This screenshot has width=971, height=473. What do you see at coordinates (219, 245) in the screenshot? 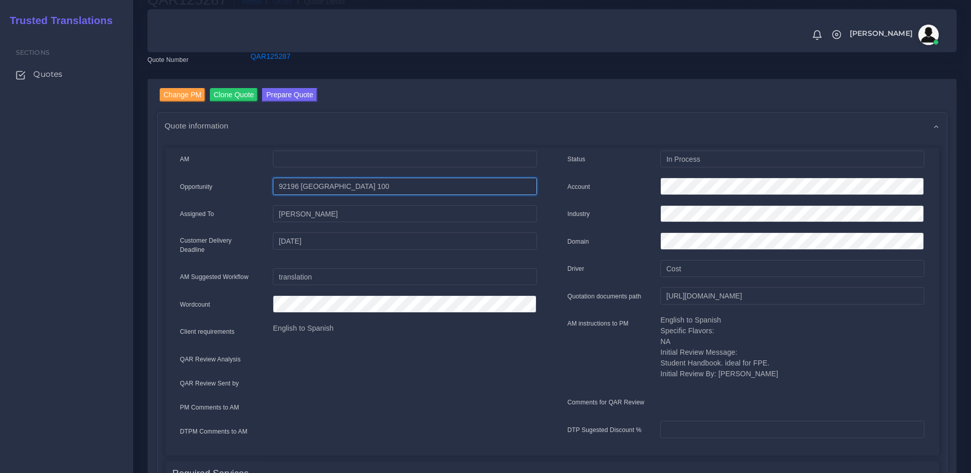
I see `label: Customer Delivery Deadline` at bounding box center [219, 245].